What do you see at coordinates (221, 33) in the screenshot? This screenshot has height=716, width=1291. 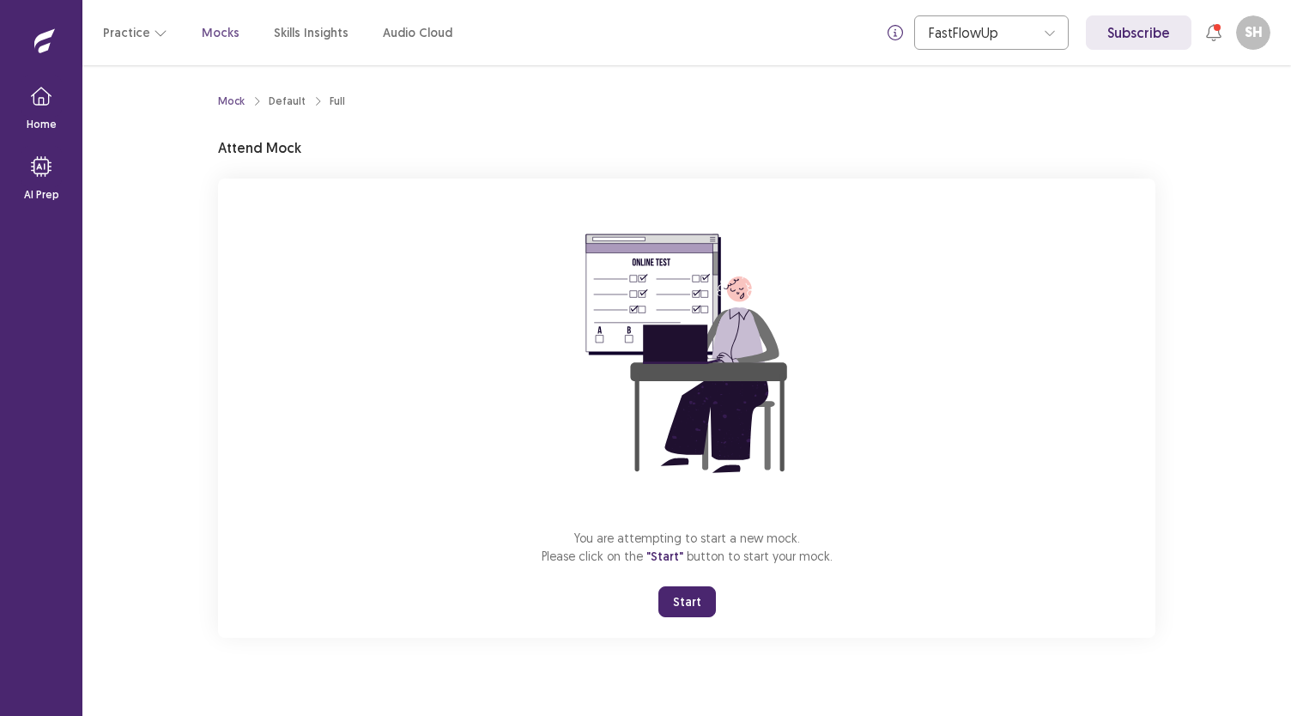 I see `p: Mocks` at bounding box center [221, 33].